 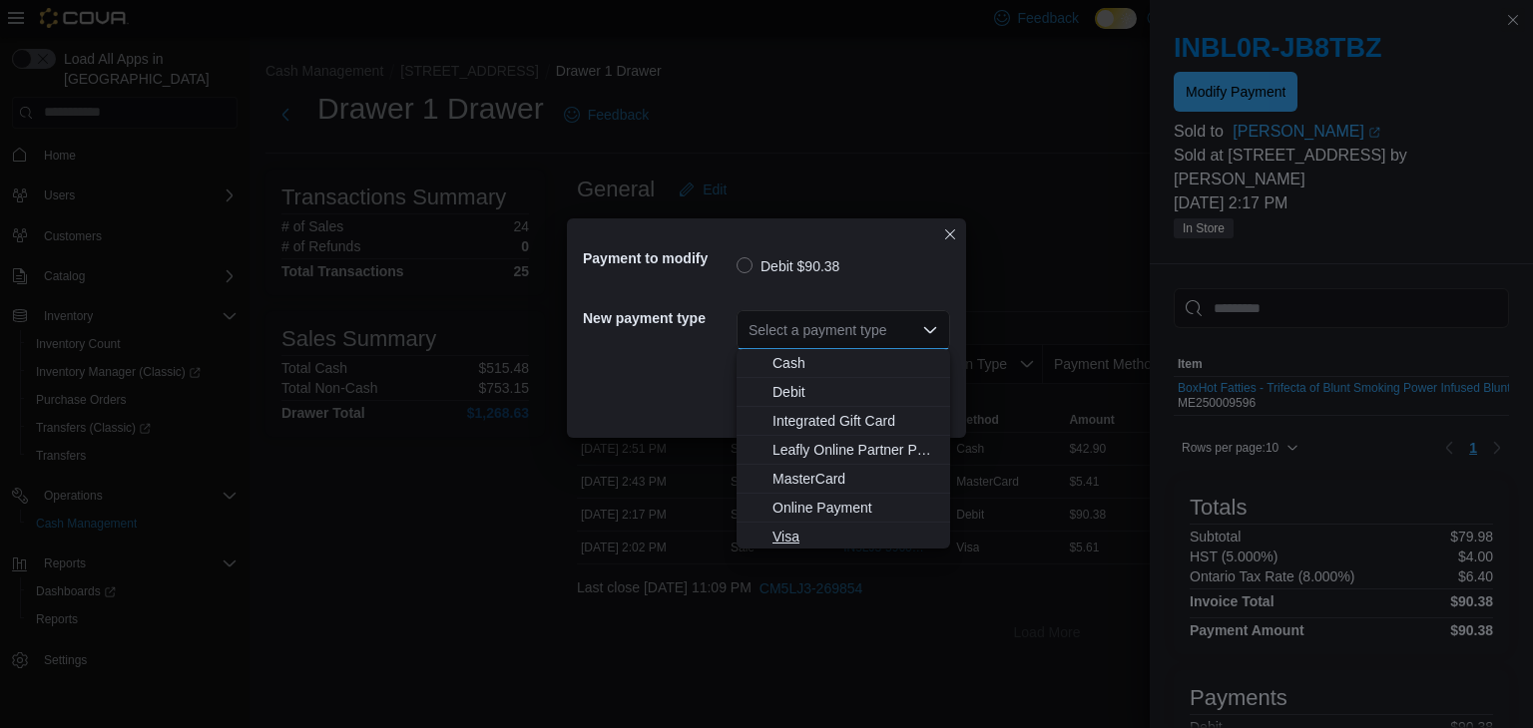 What do you see at coordinates (855, 479) in the screenshot?
I see `span: MasterCard` at bounding box center [855, 479].